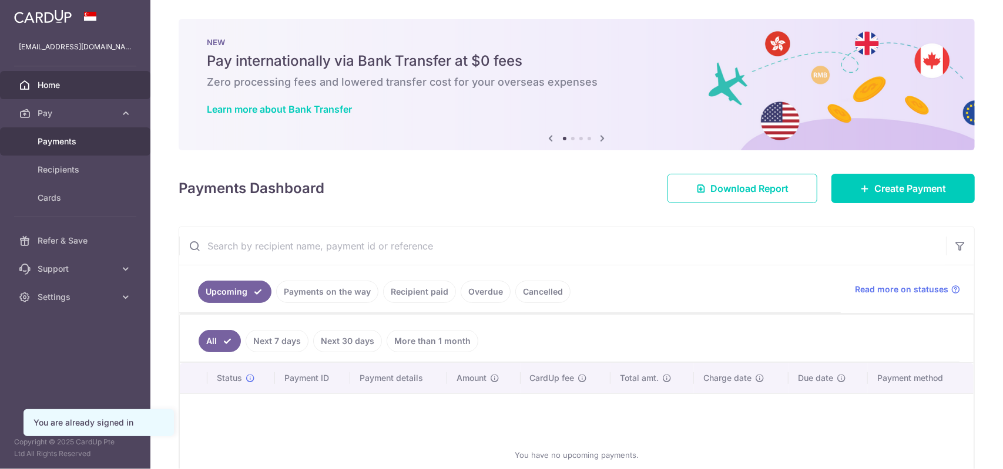 The width and height of the screenshot is (1003, 469). What do you see at coordinates (815, 378) in the screenshot?
I see `span: Due date` at bounding box center [815, 378].